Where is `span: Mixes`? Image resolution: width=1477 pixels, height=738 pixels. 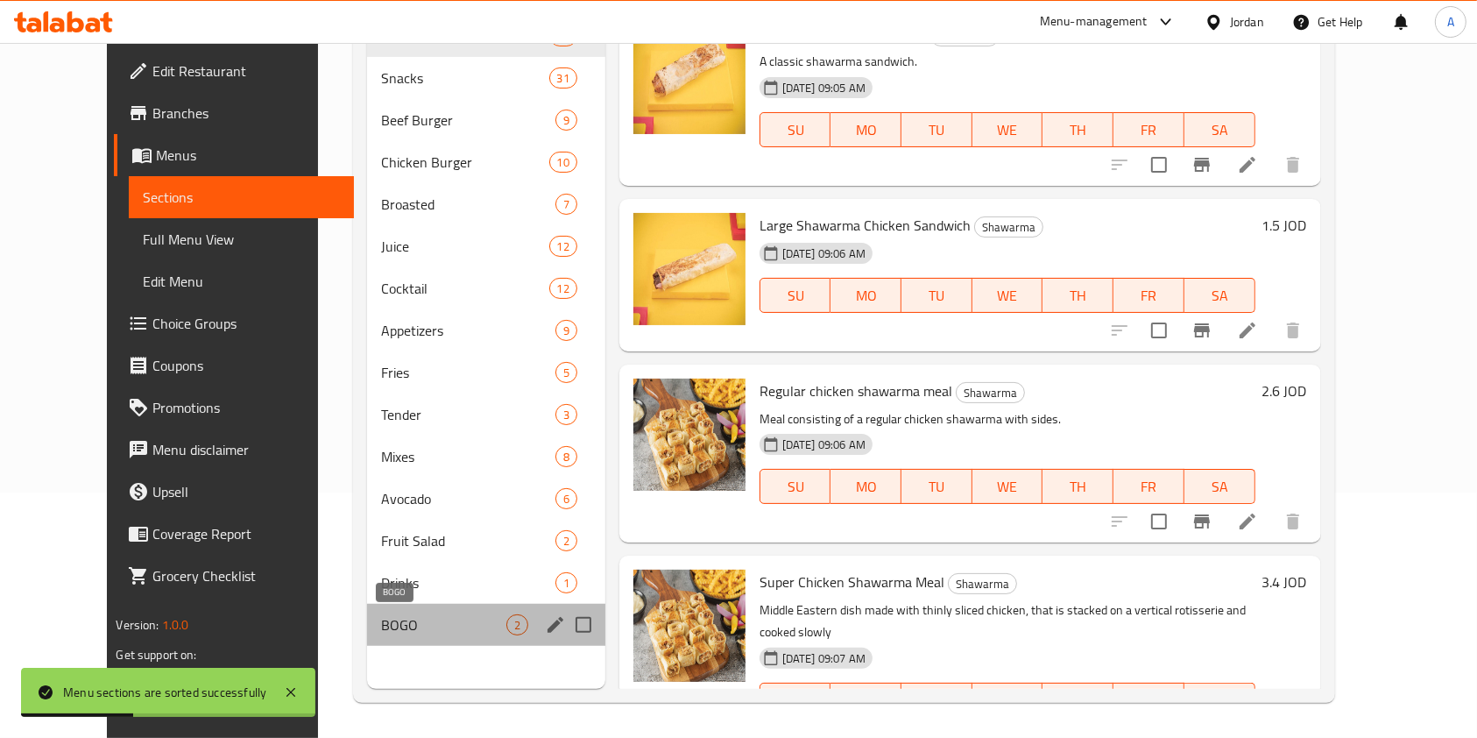 span: Mixes is located at coordinates (468, 456).